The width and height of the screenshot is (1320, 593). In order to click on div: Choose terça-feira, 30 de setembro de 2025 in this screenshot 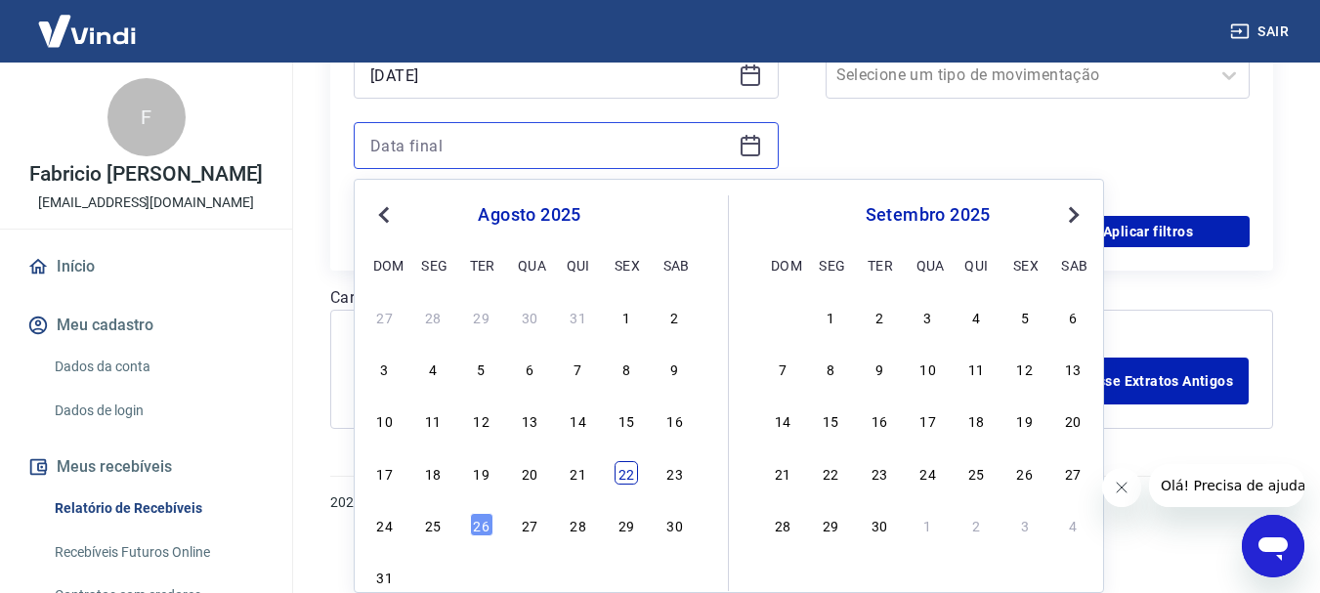, I will do `click(880, 525)`.